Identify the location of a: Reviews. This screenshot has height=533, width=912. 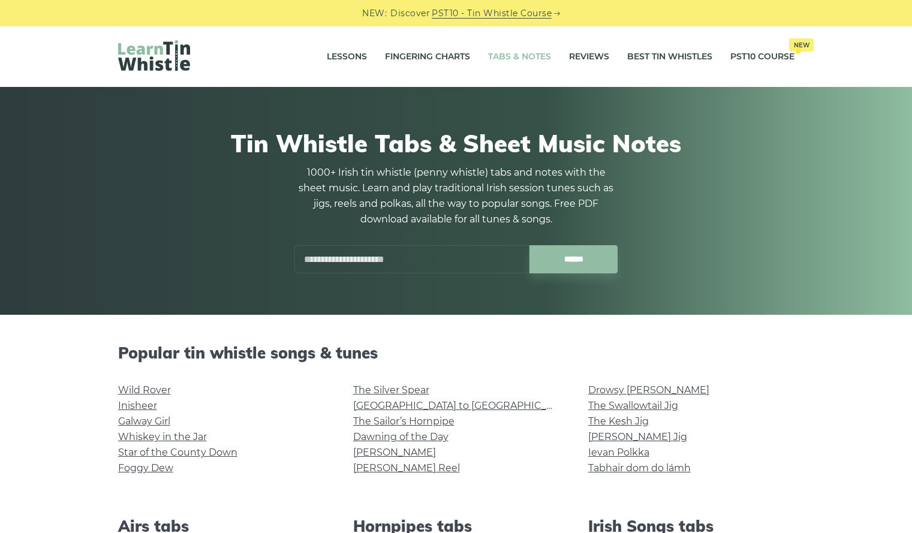
(589, 57).